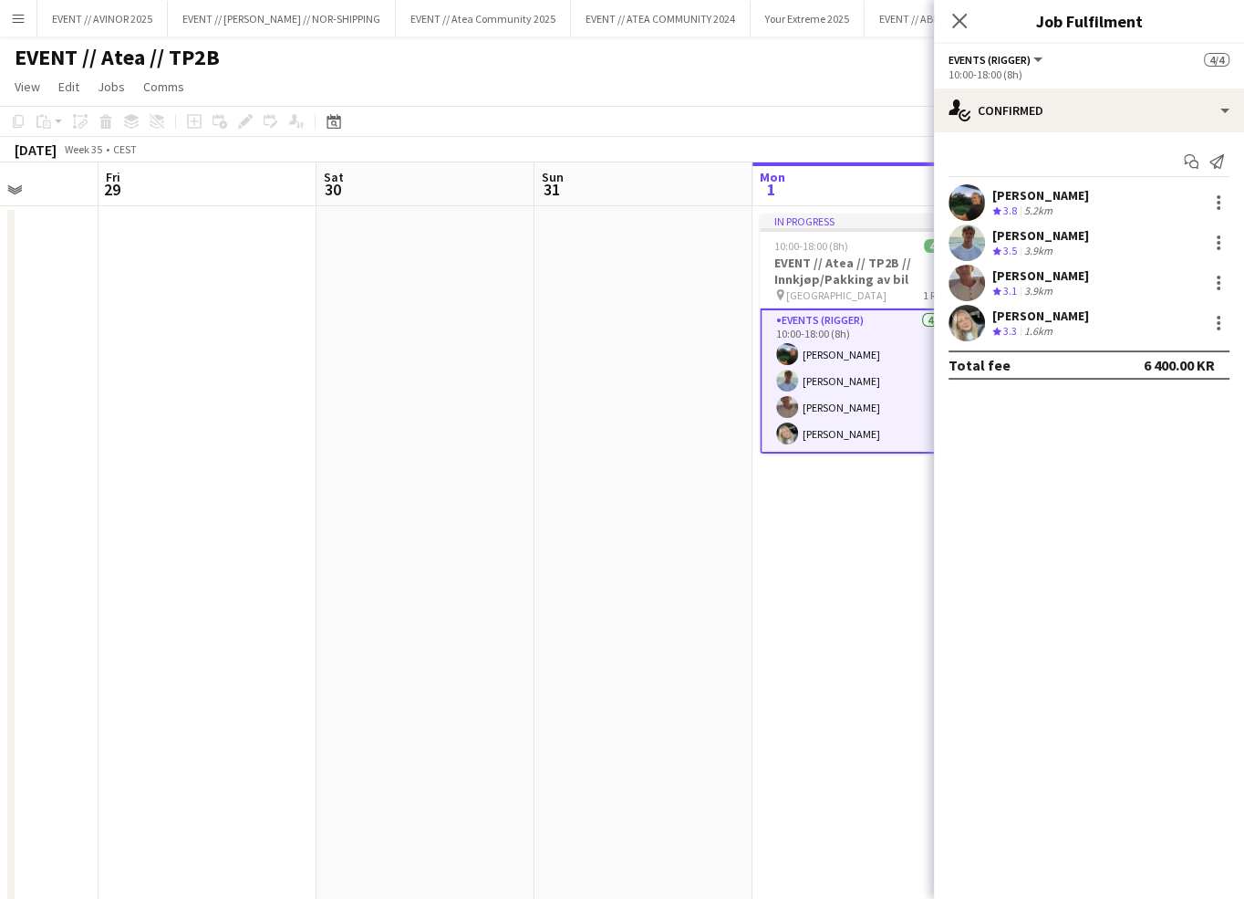 The height and width of the screenshot is (899, 1244). Describe the element at coordinates (773, 177) in the screenshot. I see `span: Mon` at that location.